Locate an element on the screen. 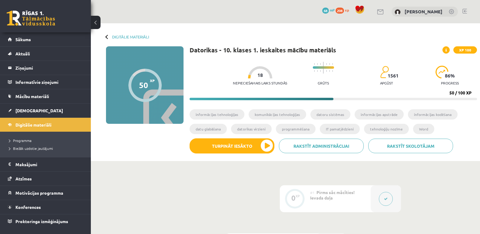 The image size is (480, 234). span: Sākums is located at coordinates (23, 39).